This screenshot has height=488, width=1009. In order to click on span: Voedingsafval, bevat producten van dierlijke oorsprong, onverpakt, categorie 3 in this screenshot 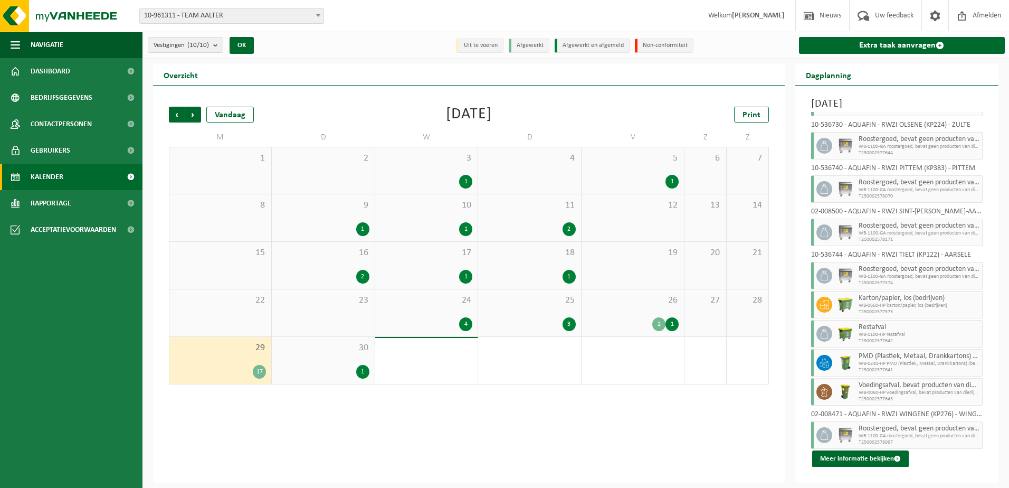, I will do `click(920, 385)`.